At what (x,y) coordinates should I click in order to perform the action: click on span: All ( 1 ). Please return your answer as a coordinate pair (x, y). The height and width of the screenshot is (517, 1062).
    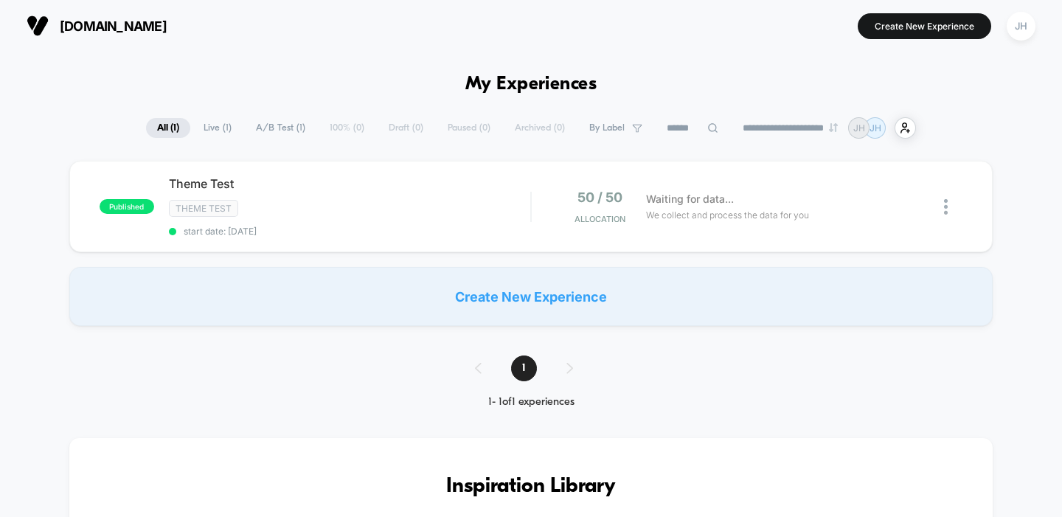
    Looking at the image, I should click on (168, 128).